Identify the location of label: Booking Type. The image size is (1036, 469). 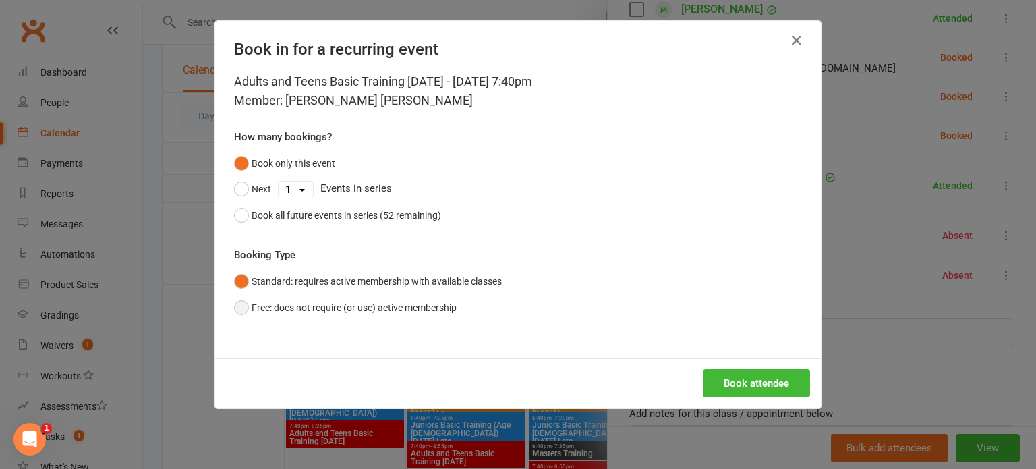
(264, 255).